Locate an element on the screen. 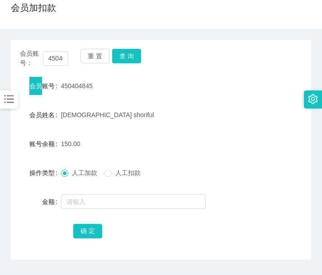 This screenshot has height=275, width=322. i: 图标: bars is located at coordinates (9, 99).